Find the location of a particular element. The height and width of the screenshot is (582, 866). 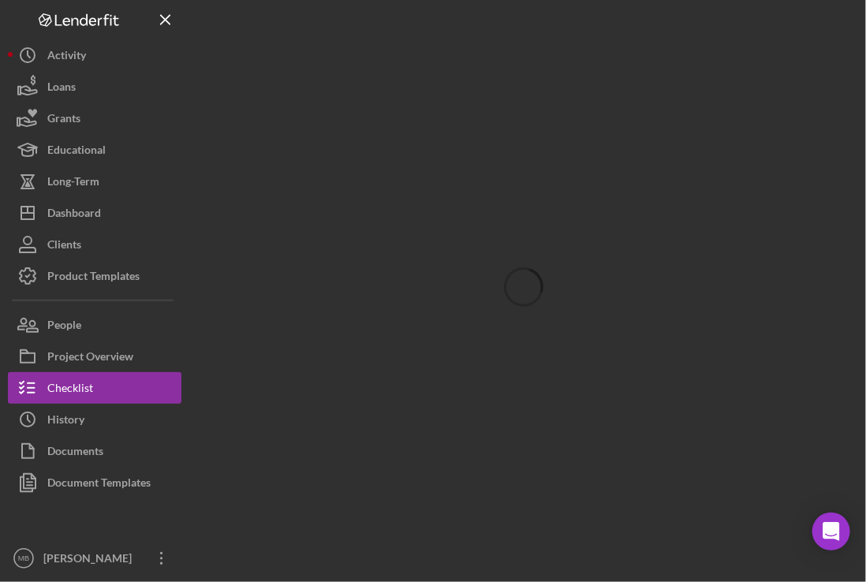

button: Product Templates is located at coordinates (95, 276).